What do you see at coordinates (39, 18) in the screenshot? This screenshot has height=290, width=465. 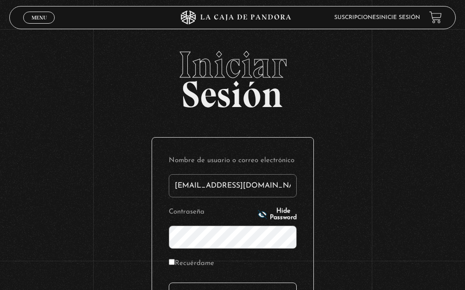 I see `span: Menu` at bounding box center [39, 18].